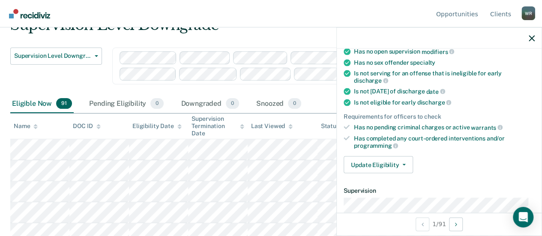 The image size is (542, 236). I want to click on div: Snoozed, so click(278, 104).